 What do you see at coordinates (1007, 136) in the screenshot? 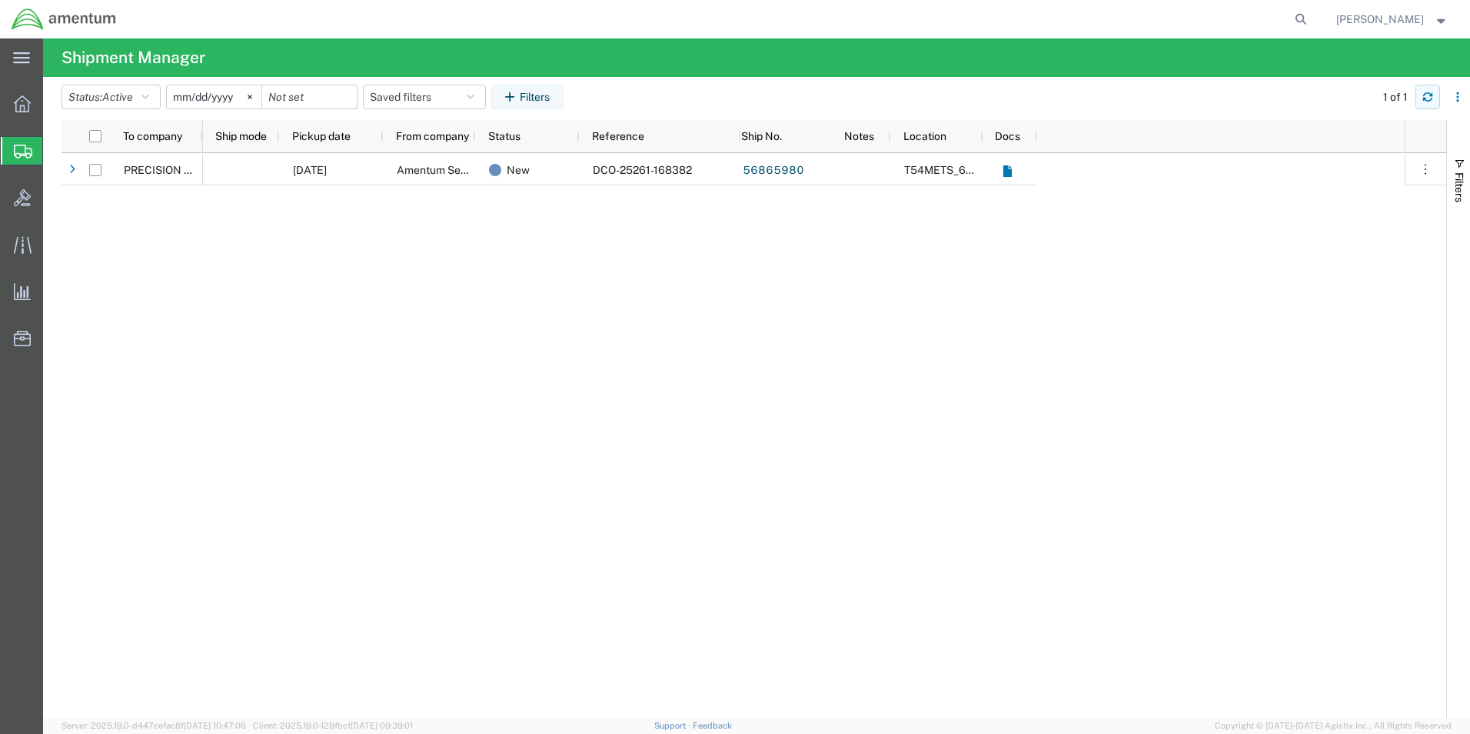
I see `span: Docs` at bounding box center [1007, 136].